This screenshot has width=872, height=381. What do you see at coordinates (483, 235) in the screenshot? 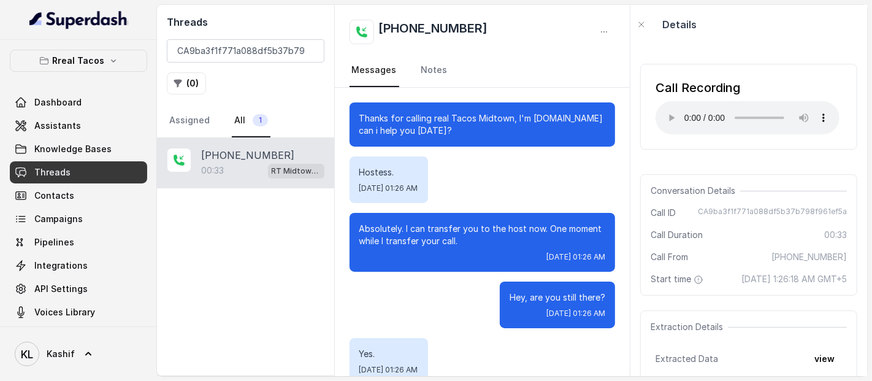
I see `p: Absolutely. I can transfer you to the host now. One moment while I transfer your call.` at bounding box center [483, 235].